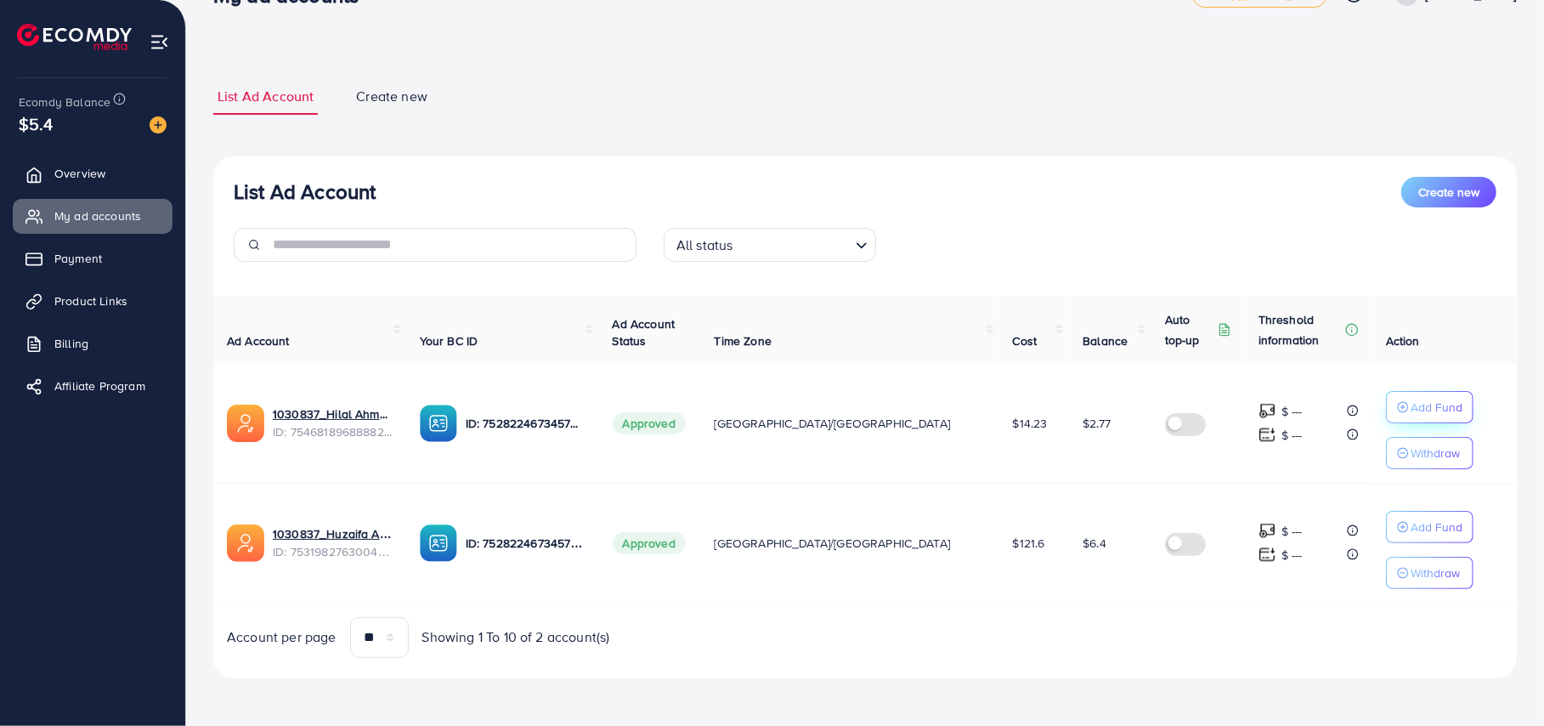 This screenshot has width=1544, height=726. Describe the element at coordinates (158, 125) in the screenshot. I see `img: image` at that location.